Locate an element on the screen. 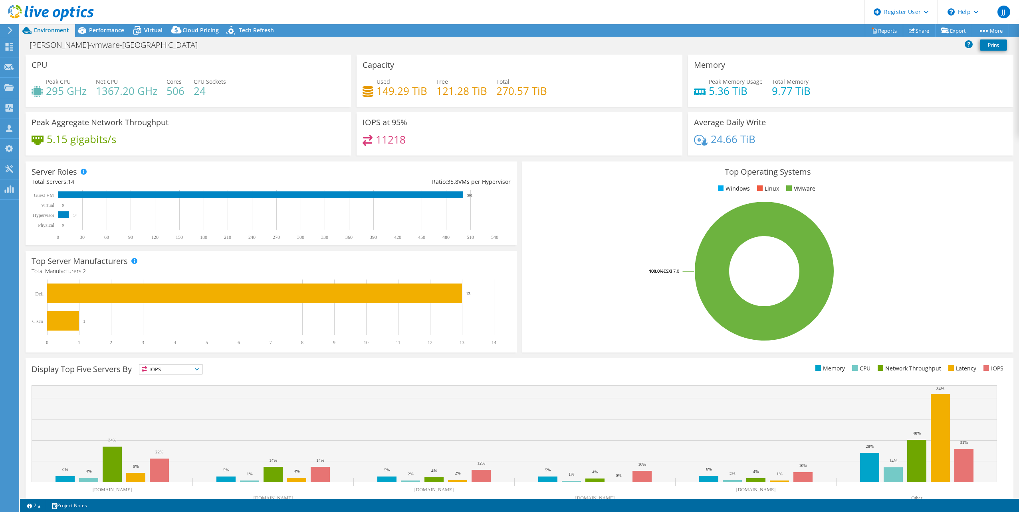 The image size is (1019, 512). text: 5 is located at coordinates (207, 343).